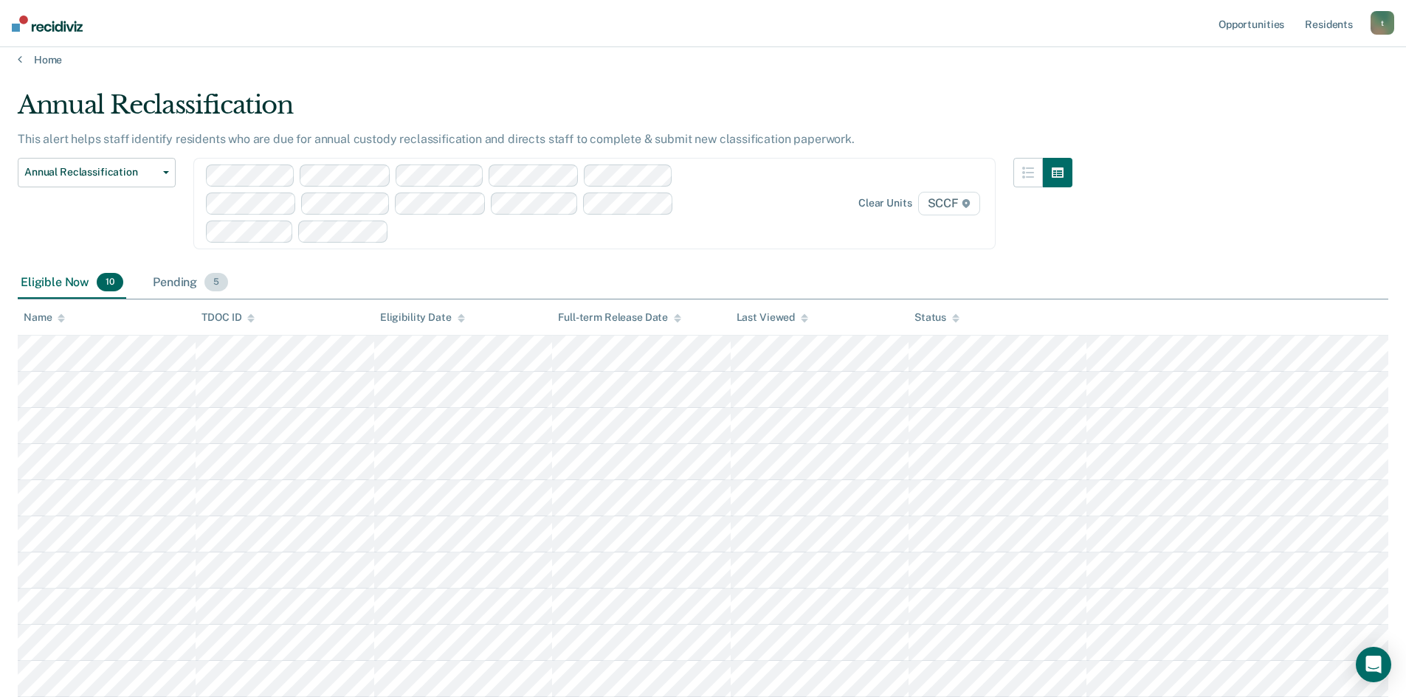 This screenshot has height=697, width=1406. I want to click on button: Annual Reclassification, so click(97, 173).